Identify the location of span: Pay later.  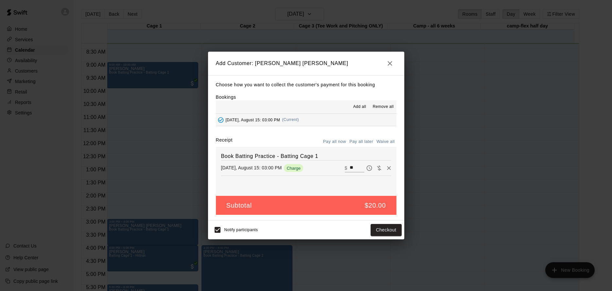
(369, 168).